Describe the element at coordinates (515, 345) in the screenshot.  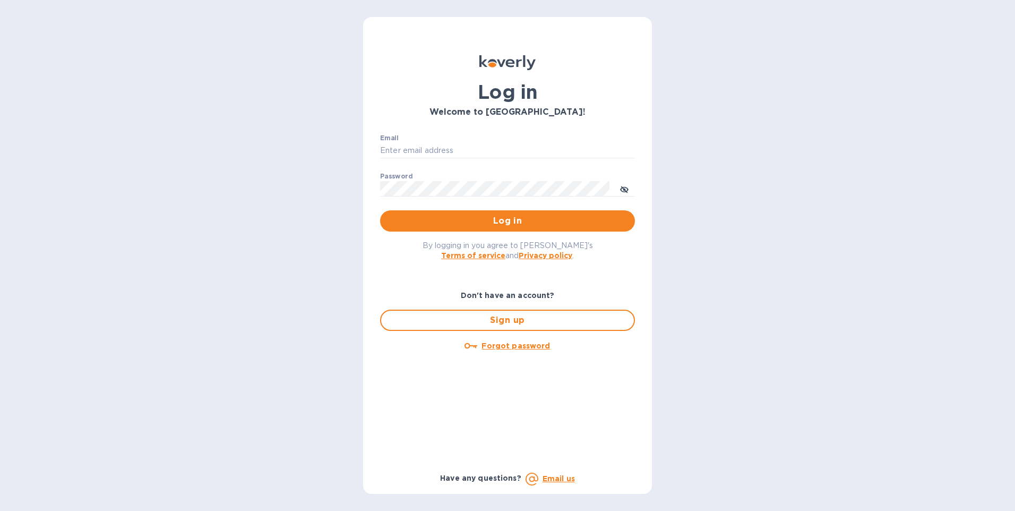
I see `u: Forgot password` at that location.